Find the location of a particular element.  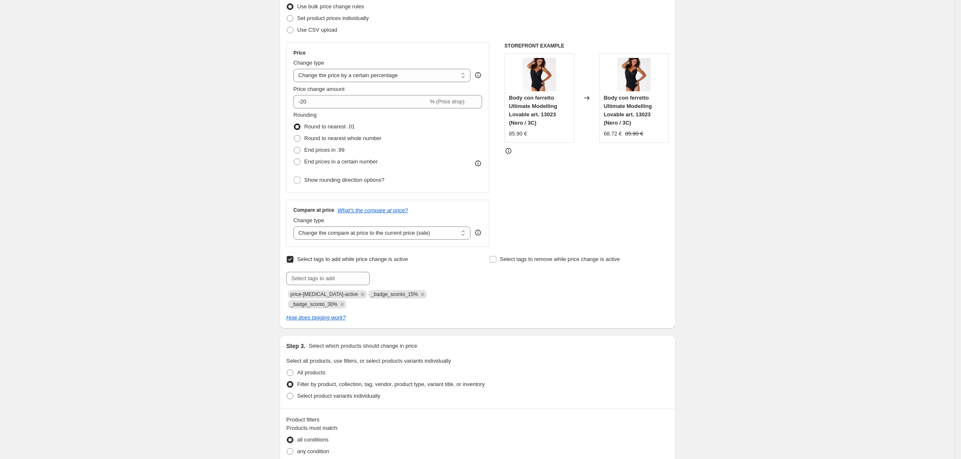

h3: Price is located at coordinates (299, 53).